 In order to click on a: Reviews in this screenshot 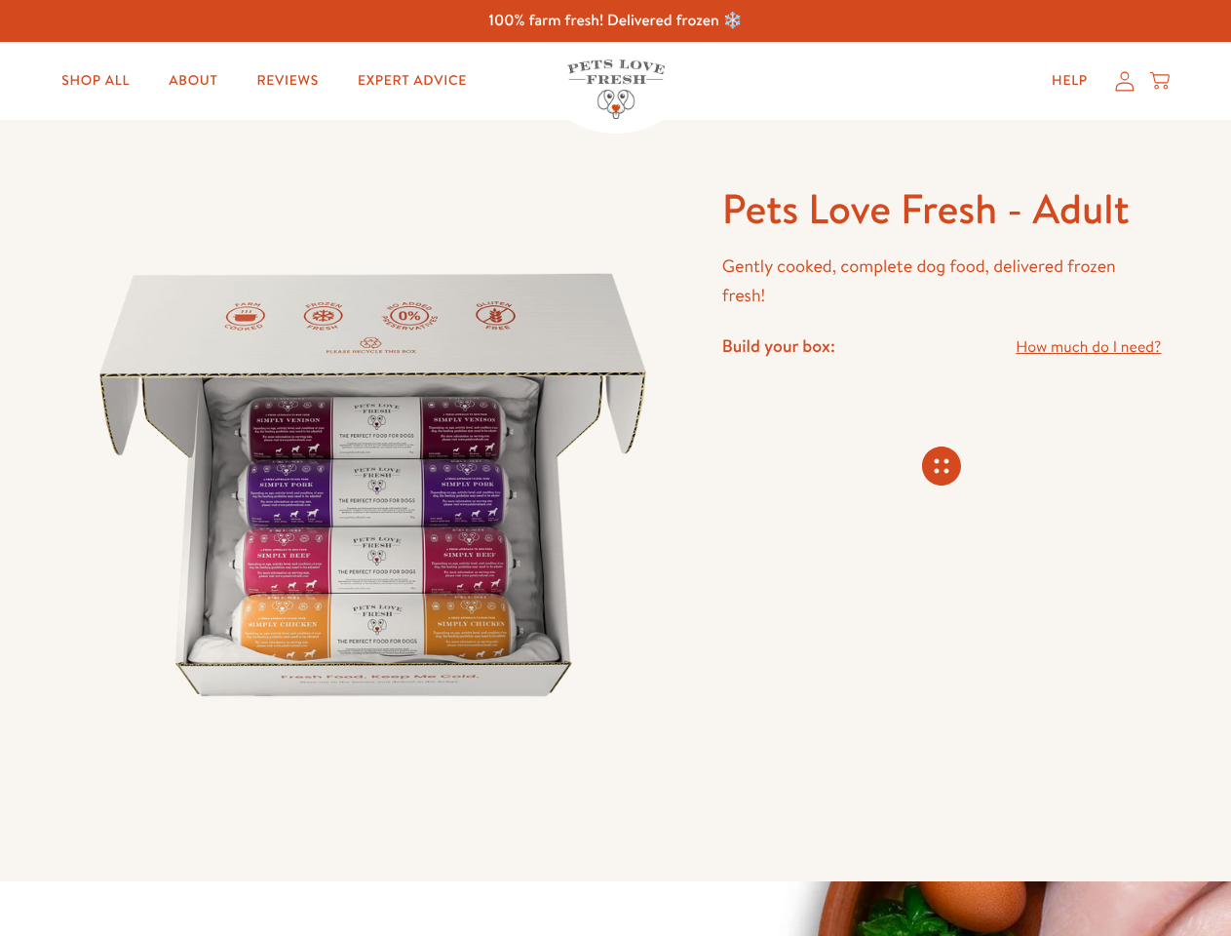, I will do `click(287, 81)`.